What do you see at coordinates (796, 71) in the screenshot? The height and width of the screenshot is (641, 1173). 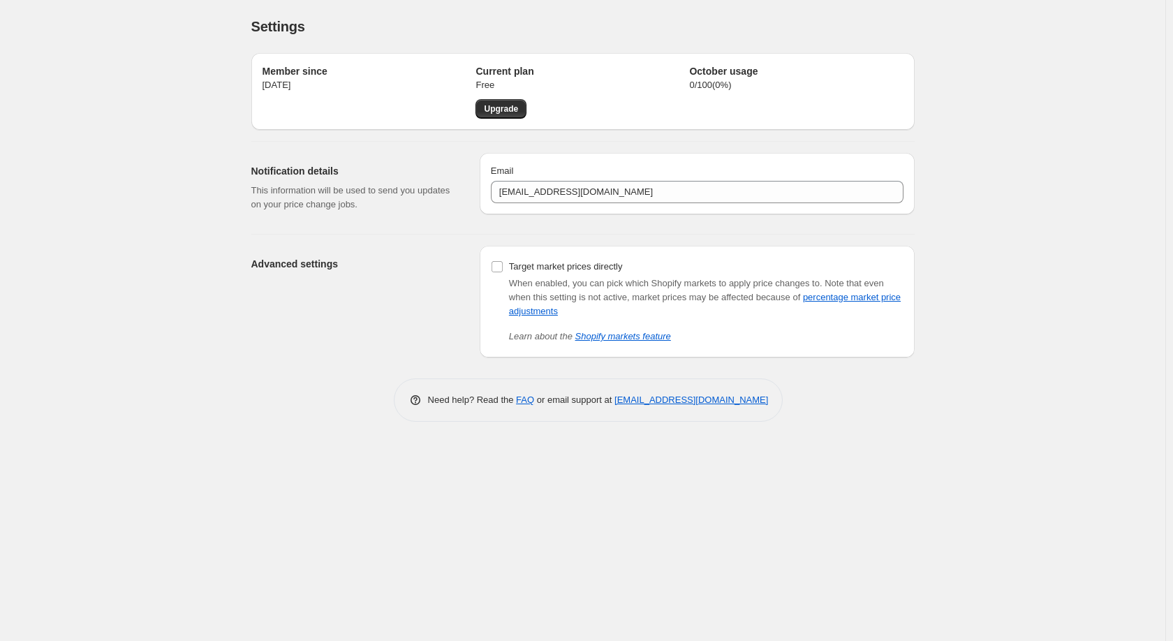 I see `h2: October usage` at bounding box center [796, 71].